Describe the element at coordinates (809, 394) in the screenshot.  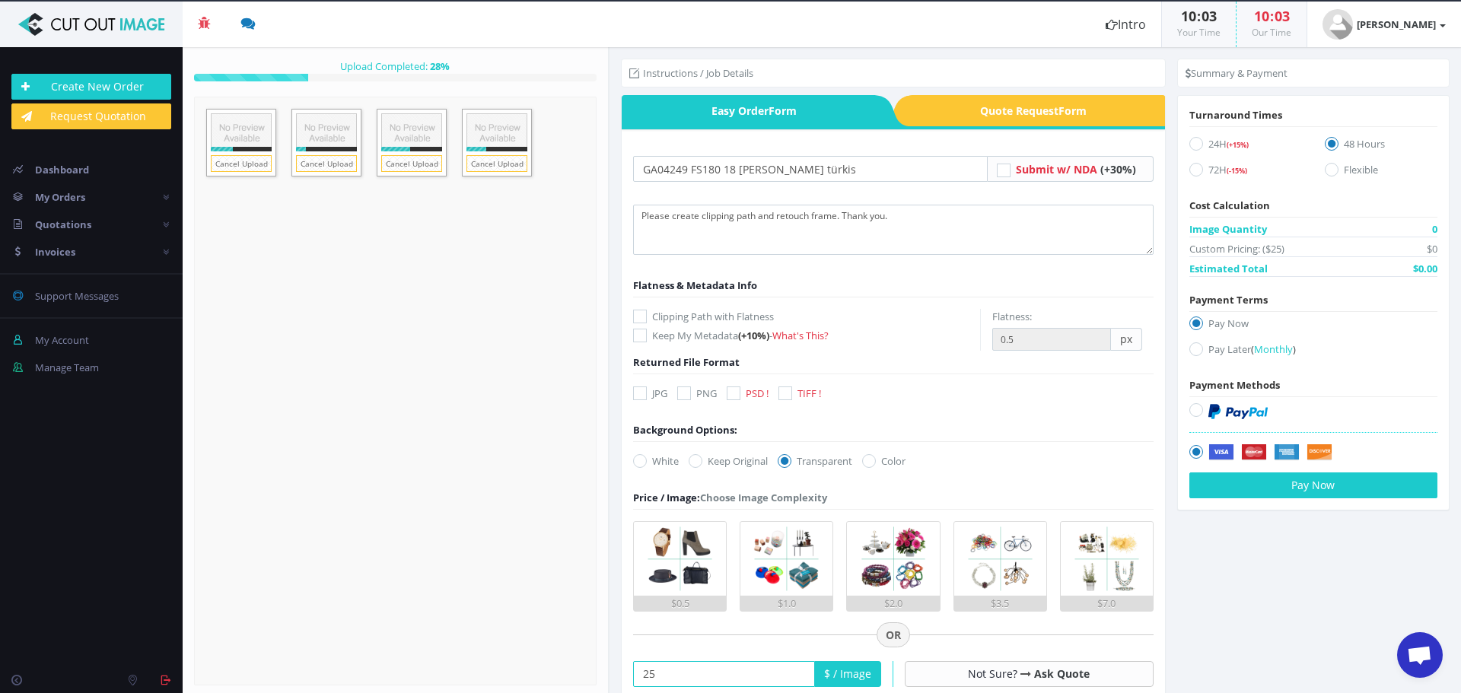
I see `span: TIFF !` at that location.